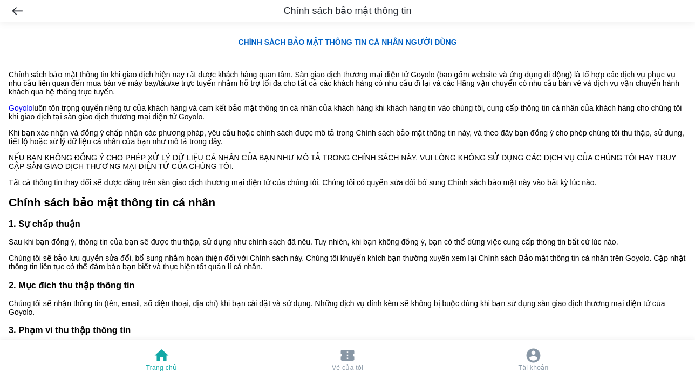  I want to click on span: NẾU BẠN KHÔNG ĐỒNG Ý CHO PHÉP XỬ LÝ DỮ LIỆU CÁ NHÂN CỦA BẠN NHƯ MÔ TẢ TRONG CHÍNH SÁCH NÀY, VUI L..., so click(342, 162).